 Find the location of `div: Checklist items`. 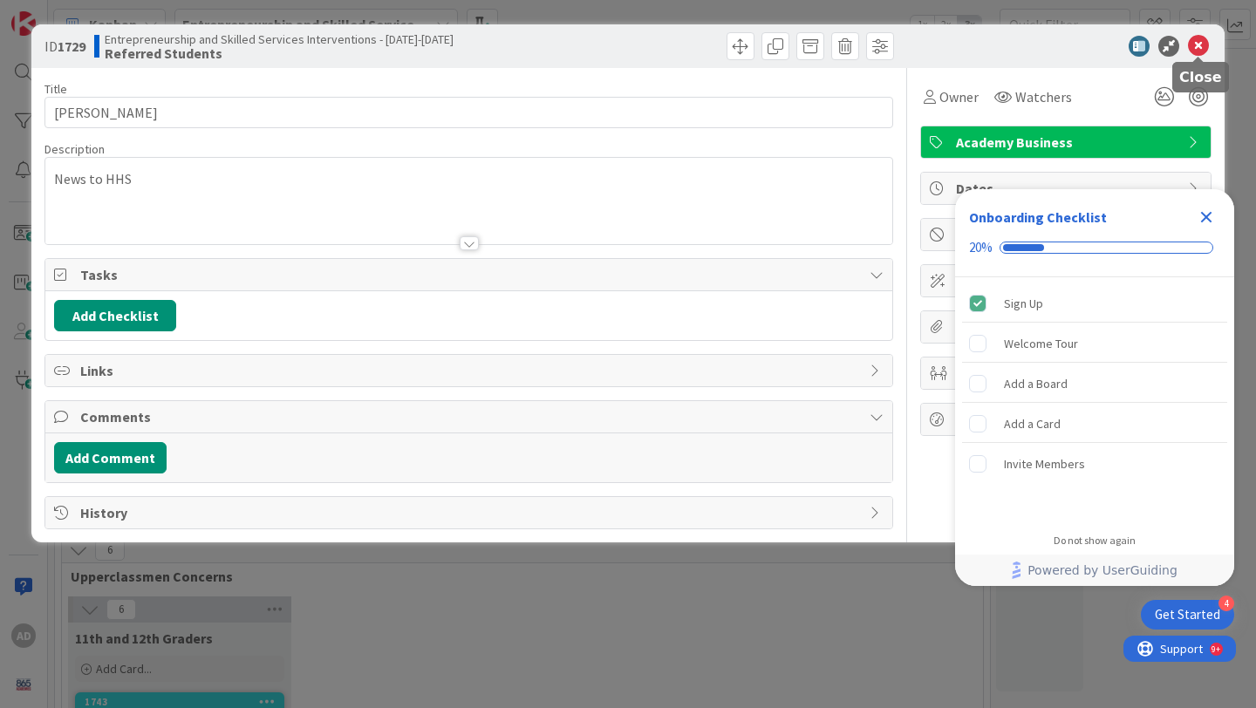

div: Checklist items is located at coordinates (1095, 400).